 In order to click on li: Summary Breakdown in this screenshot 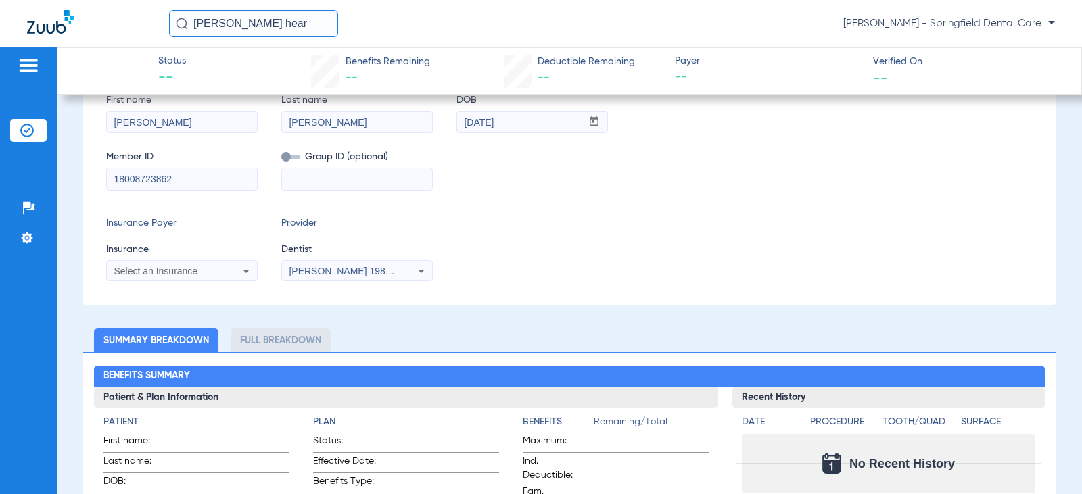, I will do `click(156, 340)`.